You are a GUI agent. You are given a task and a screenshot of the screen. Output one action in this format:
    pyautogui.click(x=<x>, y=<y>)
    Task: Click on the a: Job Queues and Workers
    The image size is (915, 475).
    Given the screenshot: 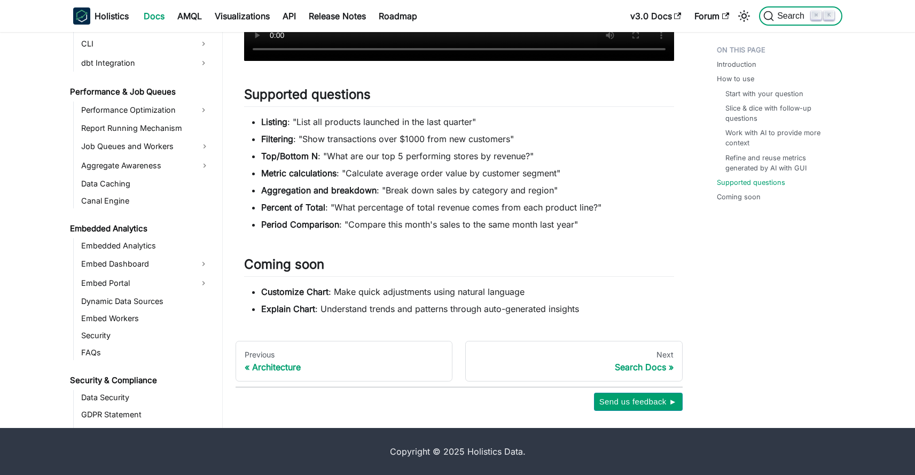 What is the action you would take?
    pyautogui.click(x=145, y=146)
    